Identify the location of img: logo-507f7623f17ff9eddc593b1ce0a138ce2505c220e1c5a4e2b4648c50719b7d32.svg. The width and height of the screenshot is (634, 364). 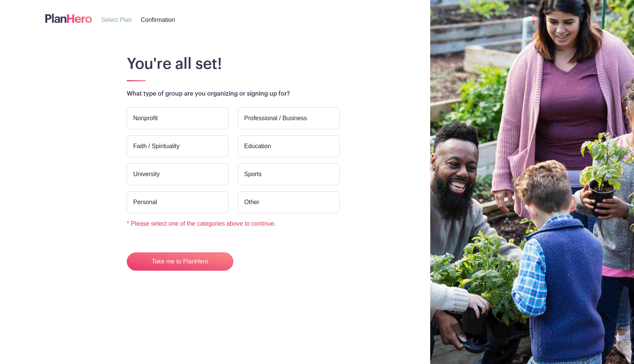
(69, 18).